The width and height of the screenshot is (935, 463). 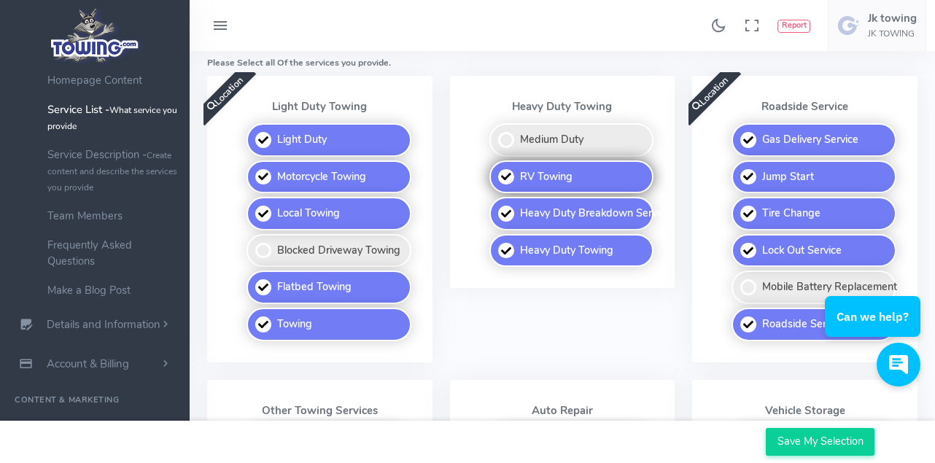 What do you see at coordinates (804, 411) in the screenshot?
I see `p: Vehicle Storage` at bounding box center [804, 411].